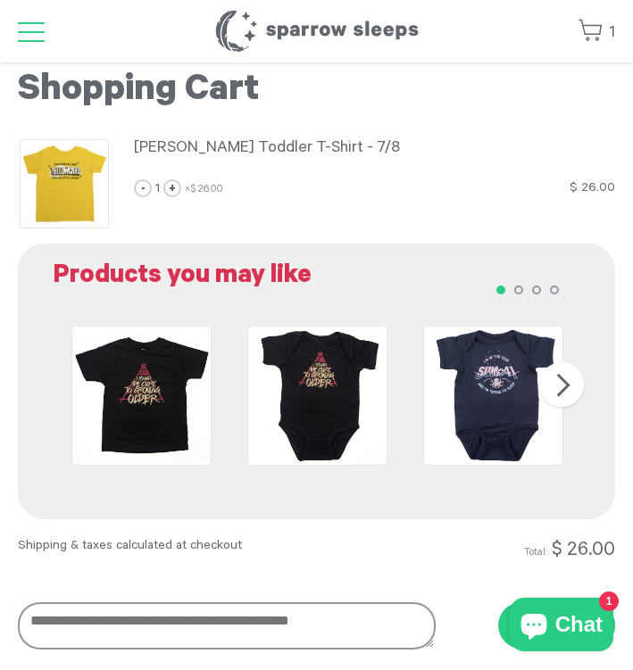 This screenshot has height=670, width=633. Describe the element at coordinates (561, 626) in the screenshot. I see `inbox-online-store-chat: Shopify online store chat` at that location.